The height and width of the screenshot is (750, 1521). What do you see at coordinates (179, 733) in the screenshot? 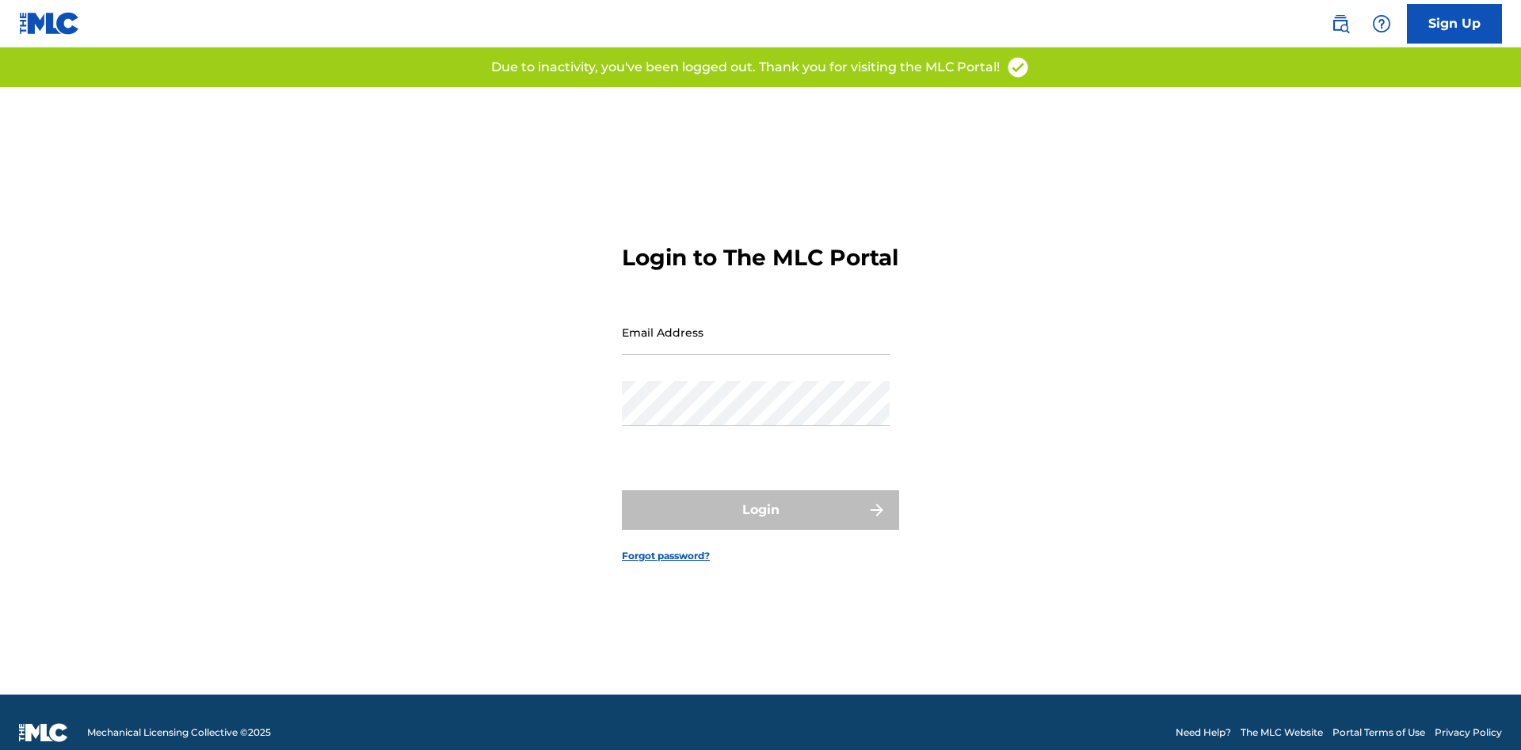
I see `span: Mechanical Licensing Collective © 2025` at bounding box center [179, 733].